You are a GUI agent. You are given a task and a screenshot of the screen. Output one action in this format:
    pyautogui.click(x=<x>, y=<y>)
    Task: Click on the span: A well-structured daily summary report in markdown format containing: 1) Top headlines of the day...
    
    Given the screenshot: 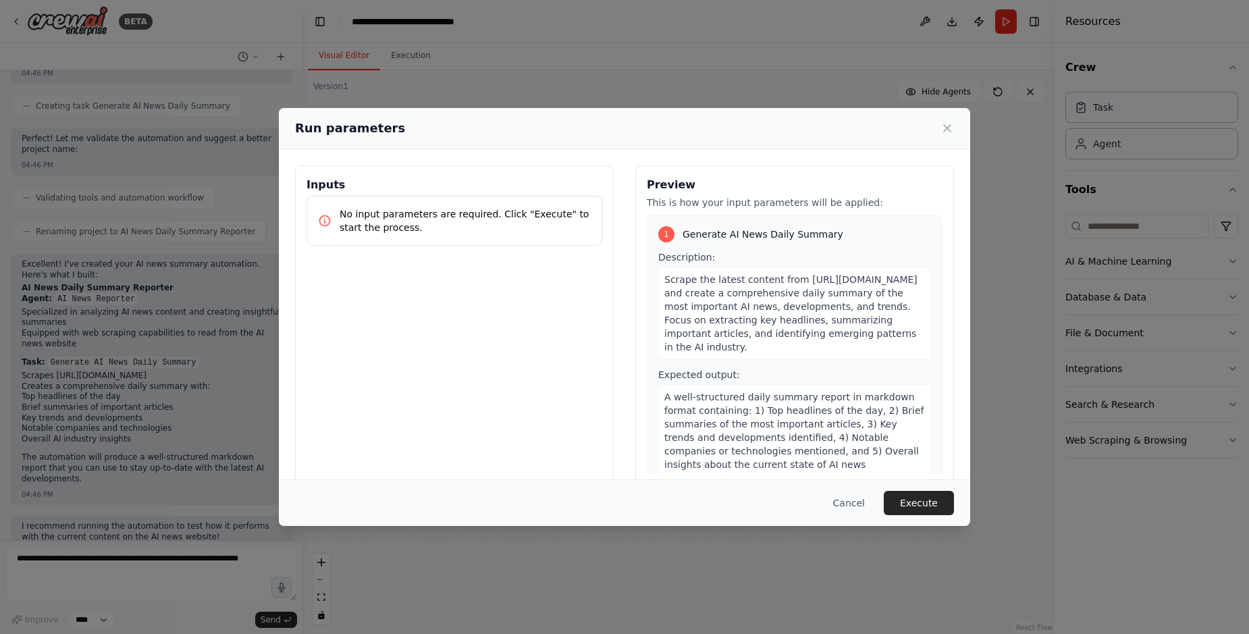 What is the action you would take?
    pyautogui.click(x=794, y=431)
    